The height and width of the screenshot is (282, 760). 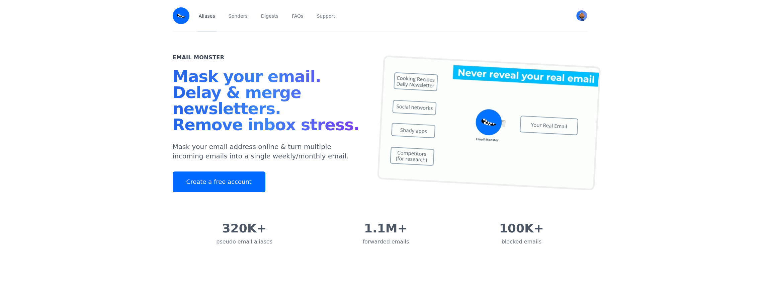 I want to click on h2: Email Monster, so click(x=198, y=58).